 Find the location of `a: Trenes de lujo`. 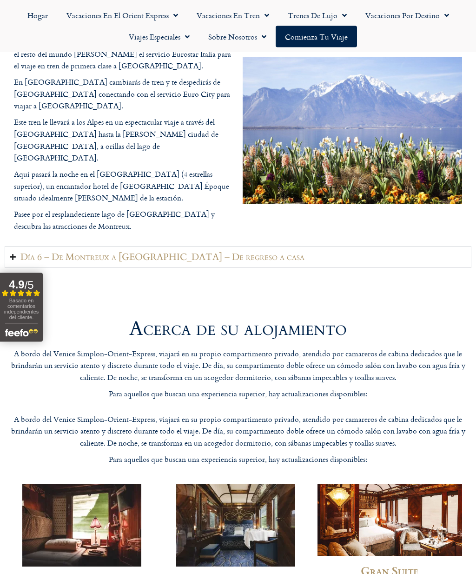

a: Trenes de lujo is located at coordinates (317, 15).